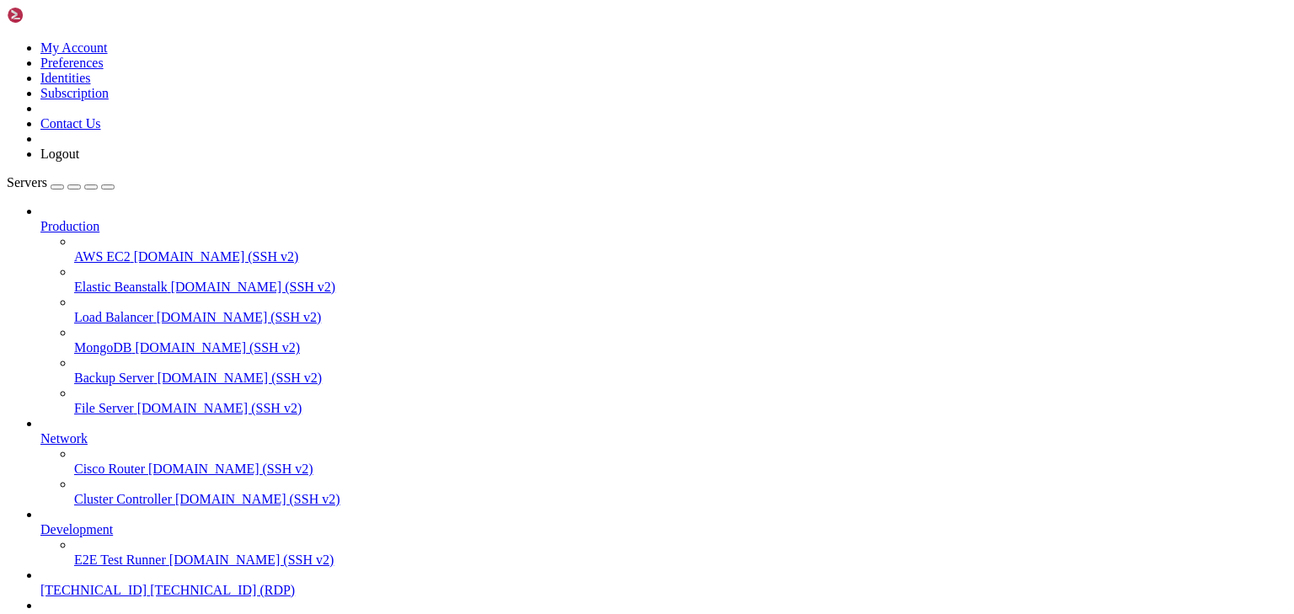  I want to click on img: Shellngn, so click(55, 15).